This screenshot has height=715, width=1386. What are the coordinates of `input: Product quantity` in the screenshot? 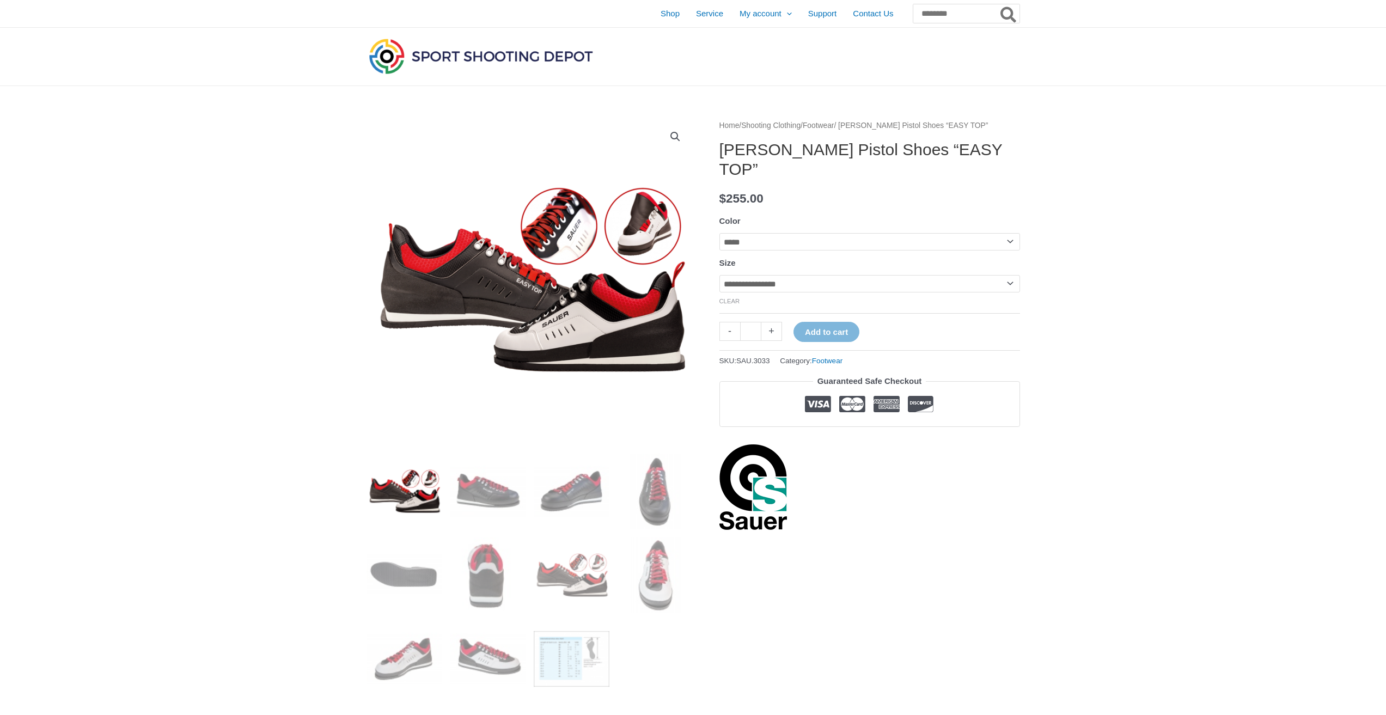 It's located at (750, 331).